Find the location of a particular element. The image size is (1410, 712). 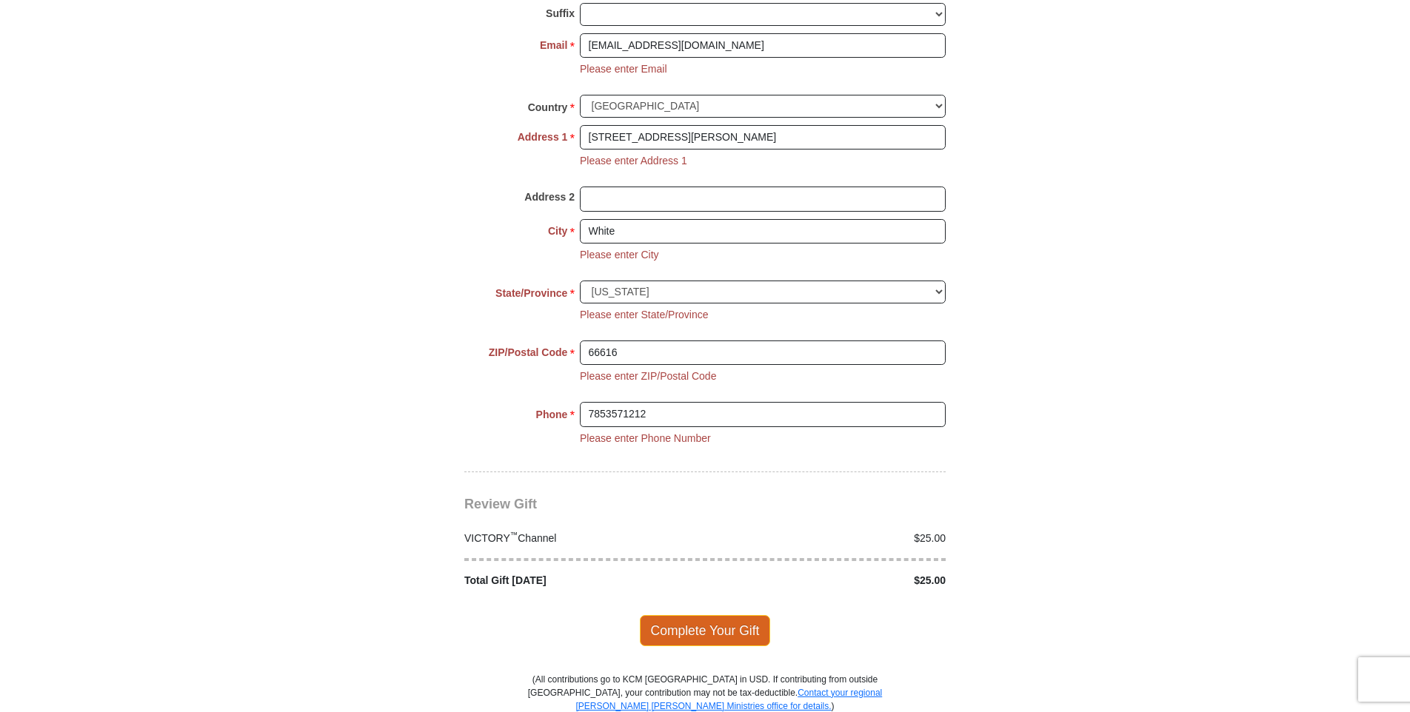

strong: State/Province is located at coordinates (531, 293).